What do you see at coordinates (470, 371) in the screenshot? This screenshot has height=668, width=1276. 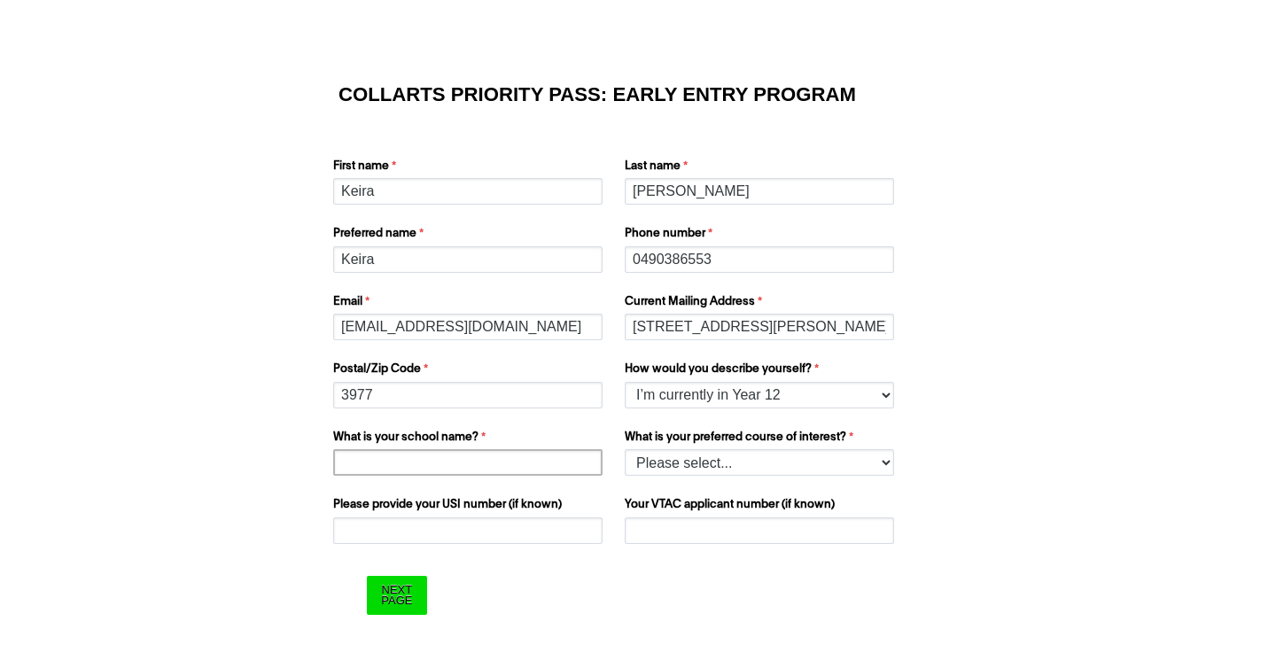 I see `label: Postal/Zip Code` at bounding box center [470, 371].